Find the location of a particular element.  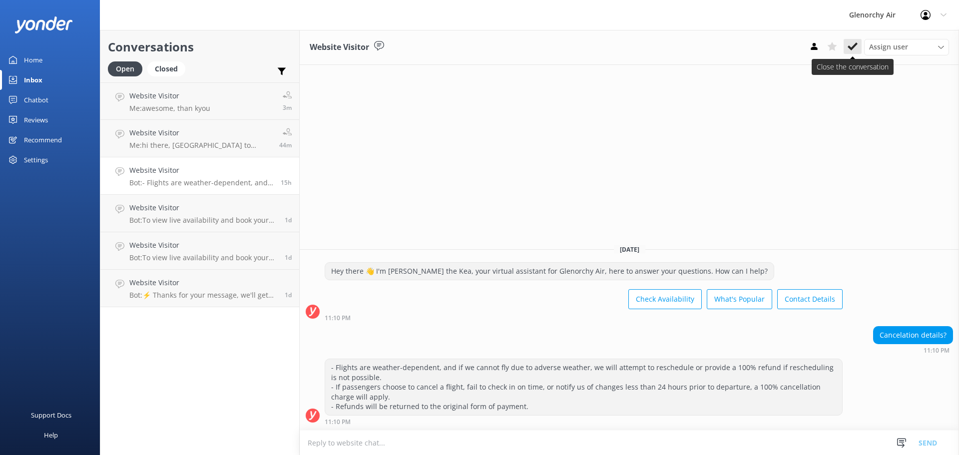

div: Assign User is located at coordinates (907, 47).